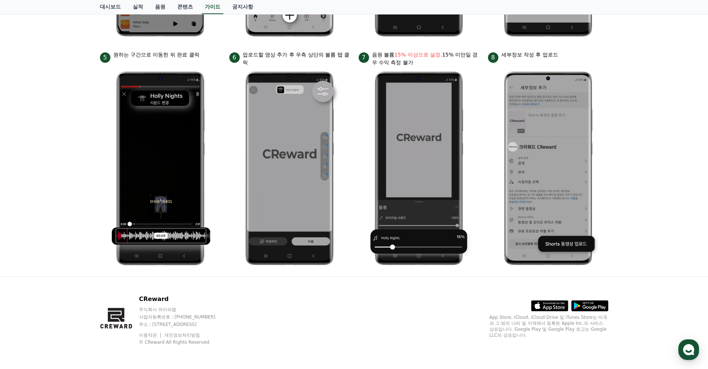  I want to click on span: 5, so click(105, 58).